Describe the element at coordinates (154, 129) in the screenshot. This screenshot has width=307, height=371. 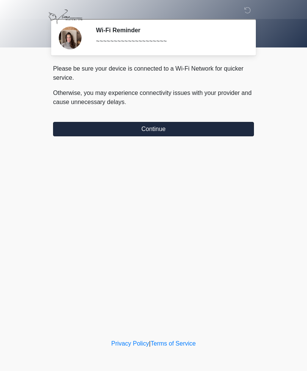
I see `button: Continue` at that location.